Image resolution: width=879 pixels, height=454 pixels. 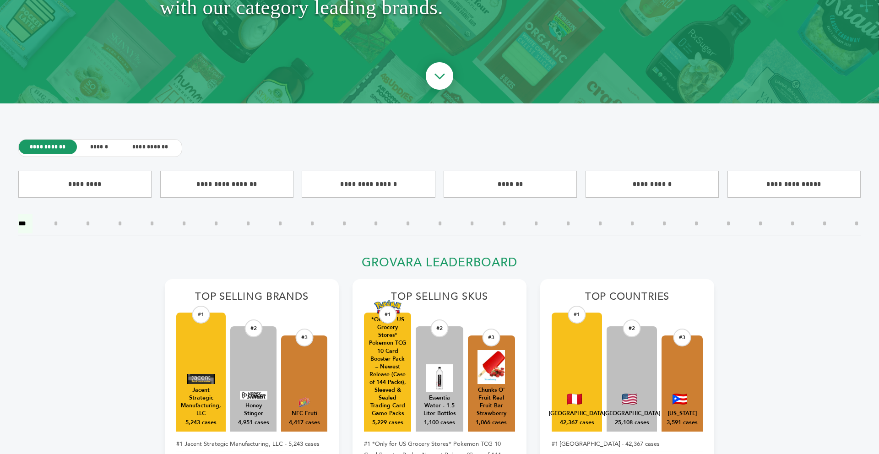 I want to click on div: Peru, so click(x=577, y=413).